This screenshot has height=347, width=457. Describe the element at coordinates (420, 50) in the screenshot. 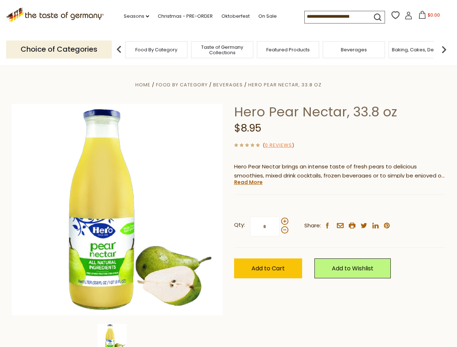

I see `span: Baking, Cakes, Desserts` at that location.